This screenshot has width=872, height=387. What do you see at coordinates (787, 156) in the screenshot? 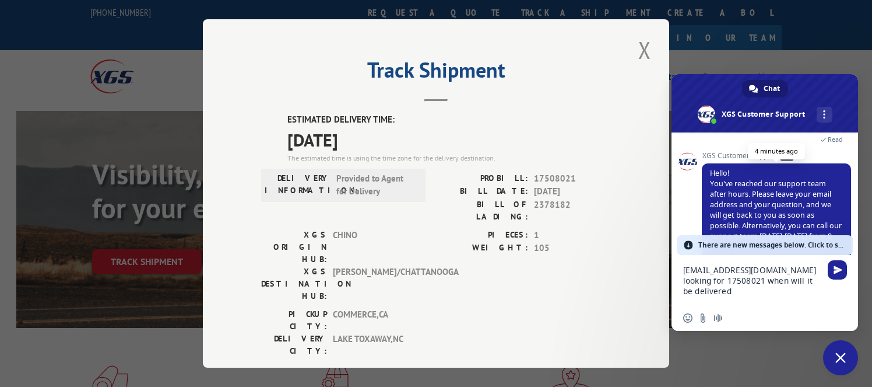
I see `span: Bot` at bounding box center [787, 156].